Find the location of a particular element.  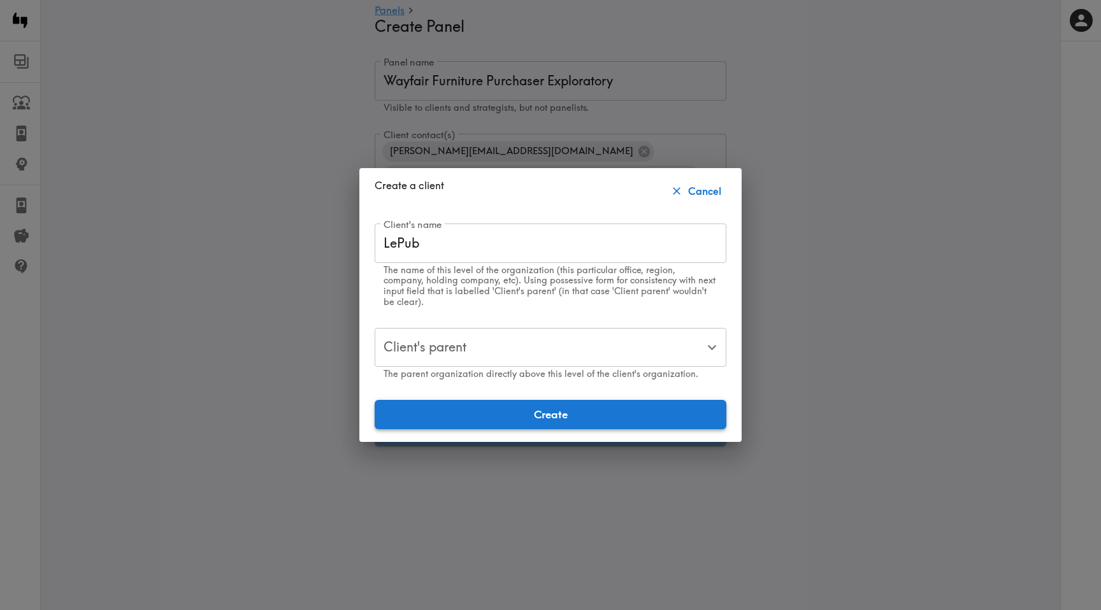

div: Create a client is located at coordinates (550, 191).